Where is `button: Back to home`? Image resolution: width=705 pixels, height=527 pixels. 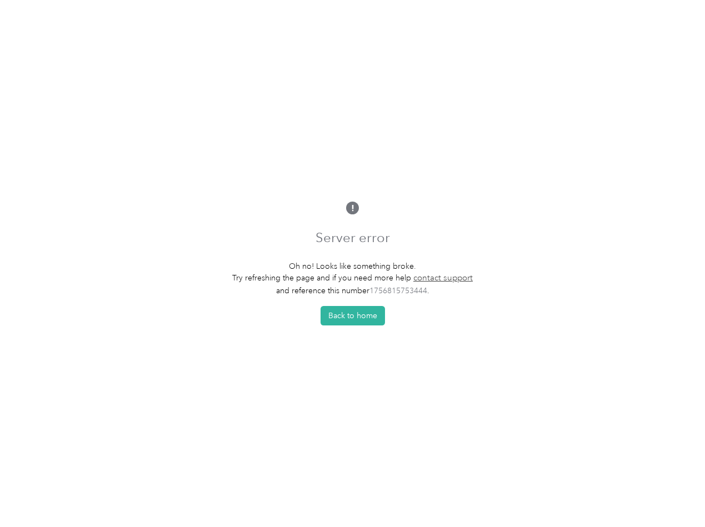 button: Back to home is located at coordinates (353, 315).